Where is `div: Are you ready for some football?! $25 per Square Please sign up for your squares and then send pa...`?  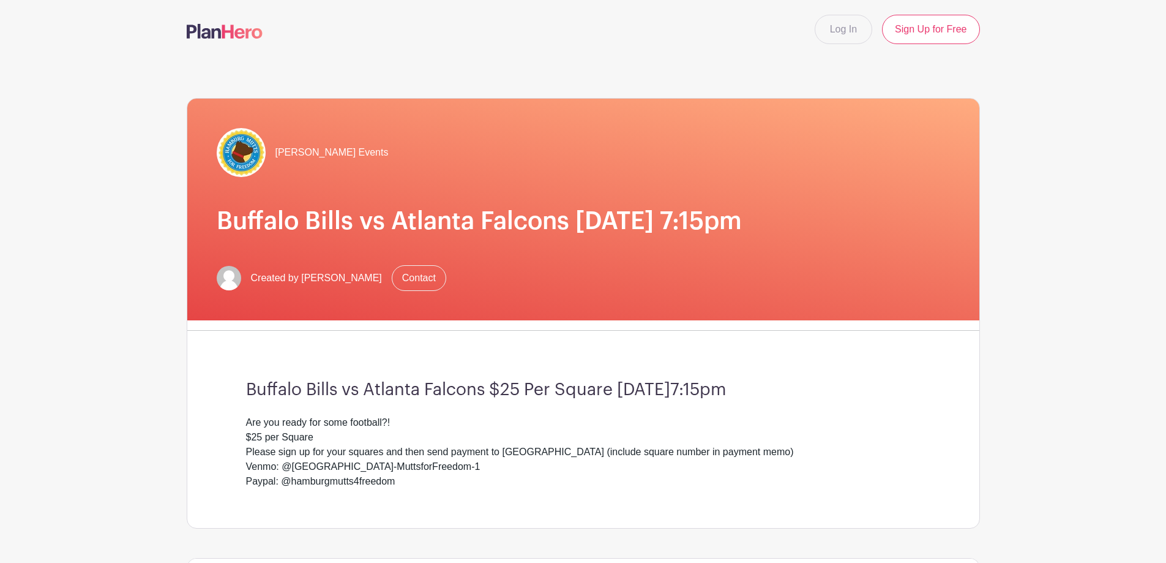
div: Are you ready for some football?! $25 per Square Please sign up for your squares and then send pa... is located at coordinates (583, 452).